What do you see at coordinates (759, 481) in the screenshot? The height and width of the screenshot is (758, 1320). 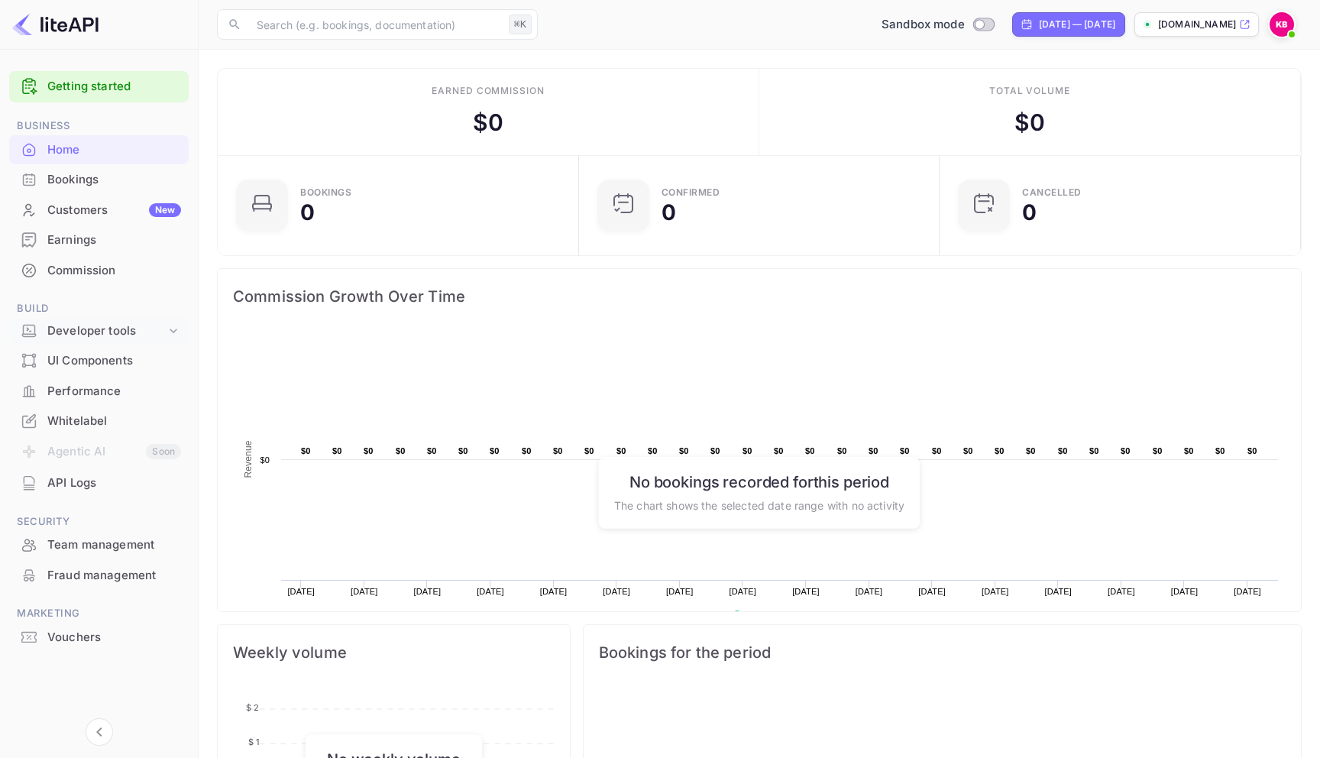 I see `h6: No bookings recorded for this period` at bounding box center [759, 481].